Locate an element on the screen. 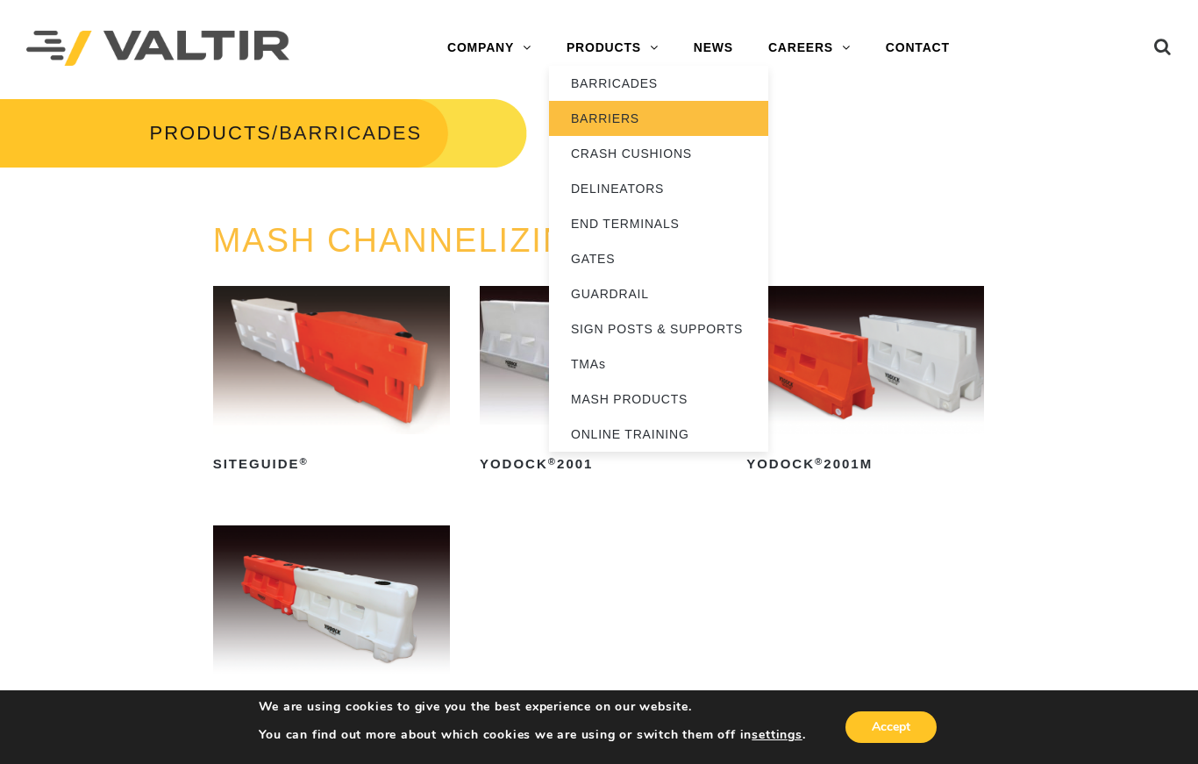 This screenshot has height=764, width=1198. a: Yodock®2001MB is located at coordinates (331, 621).